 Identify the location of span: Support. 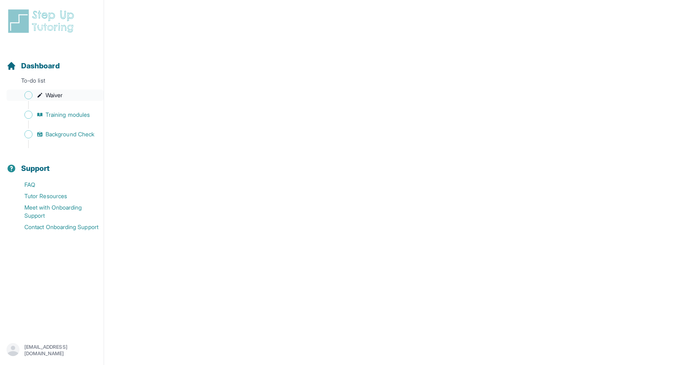
(35, 168).